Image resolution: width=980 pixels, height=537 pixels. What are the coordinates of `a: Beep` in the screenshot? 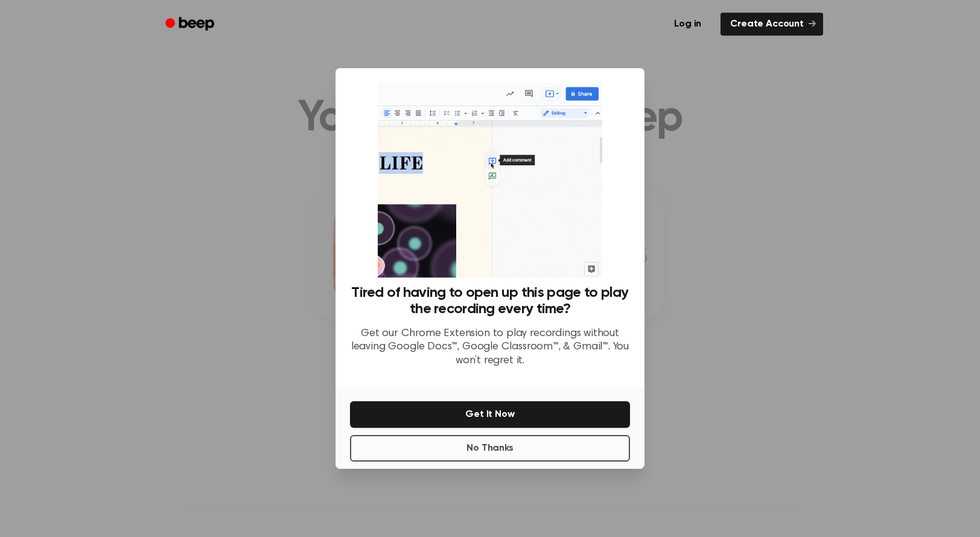 It's located at (191, 24).